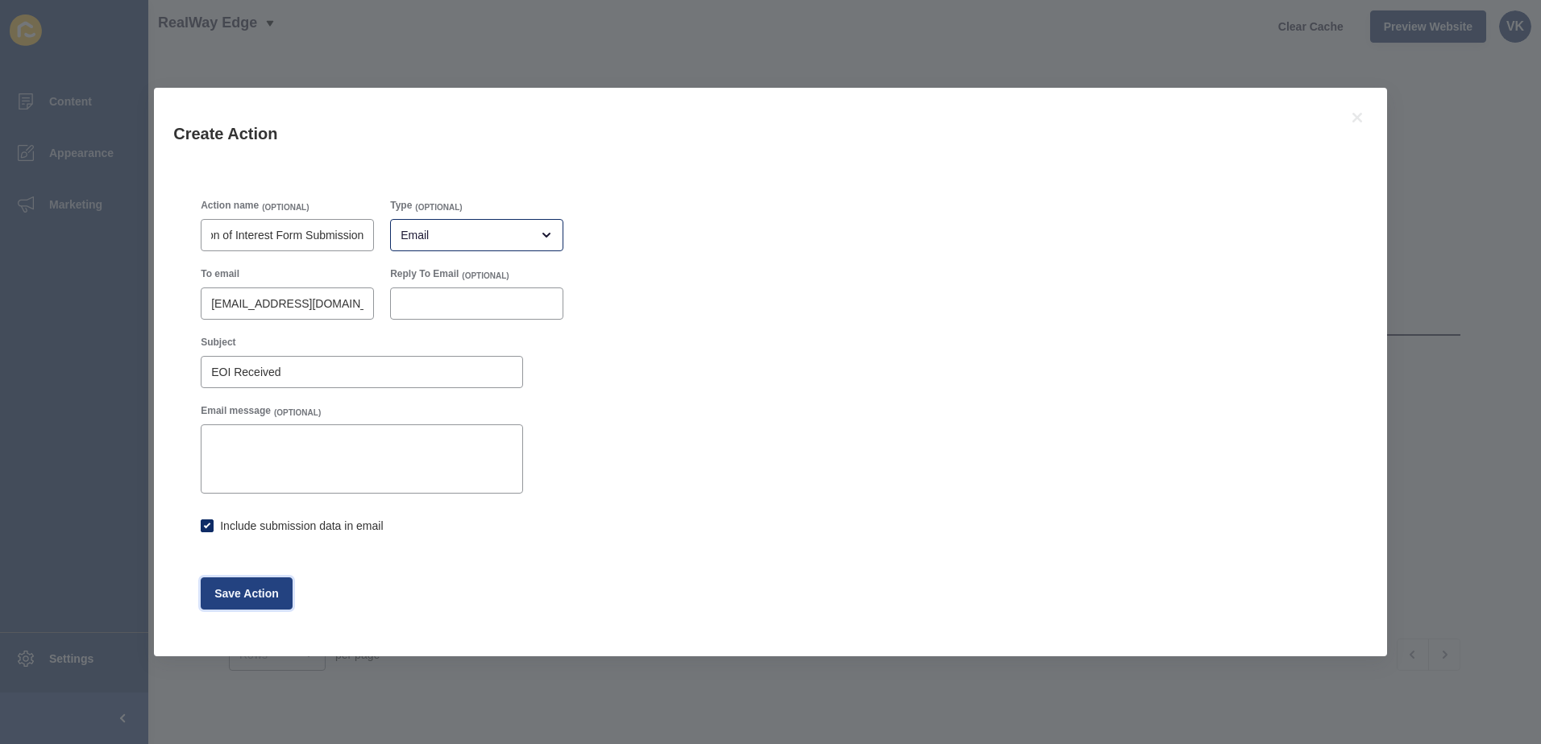  What do you see at coordinates (247, 594) in the screenshot?
I see `button: Save Action` at bounding box center [247, 594].